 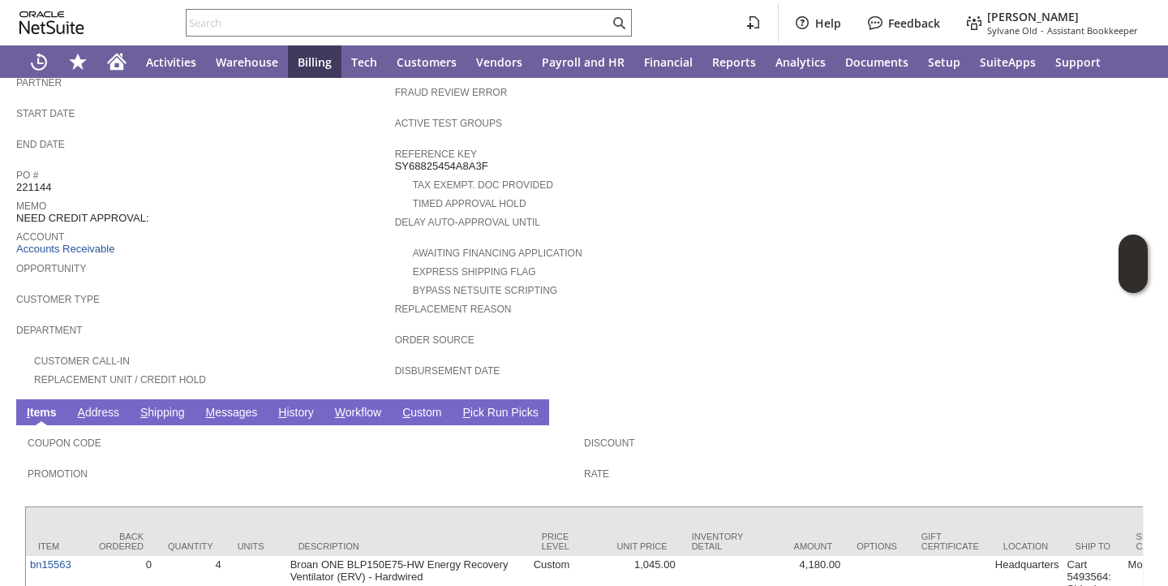 What do you see at coordinates (1007, 62) in the screenshot?
I see `span: SuiteApps` at bounding box center [1007, 62].